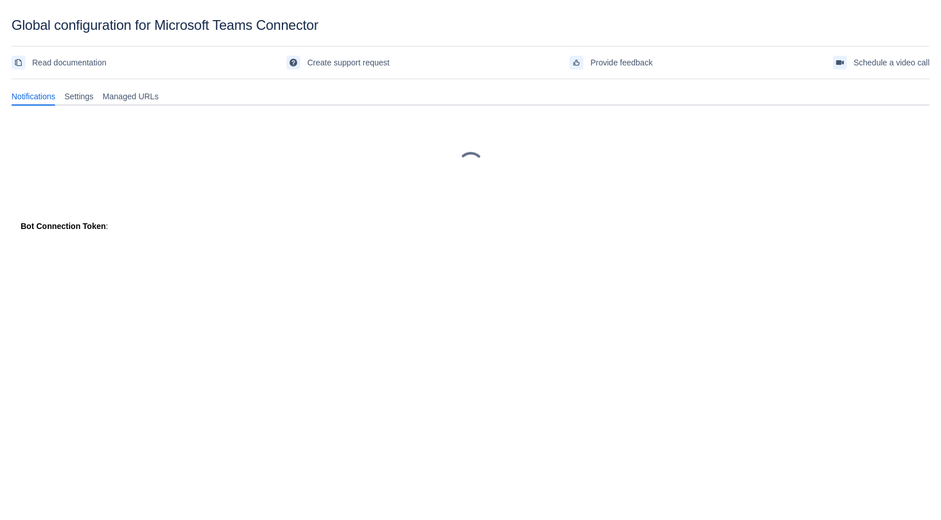  What do you see at coordinates (130, 96) in the screenshot?
I see `span: Managed URLs` at bounding box center [130, 96].